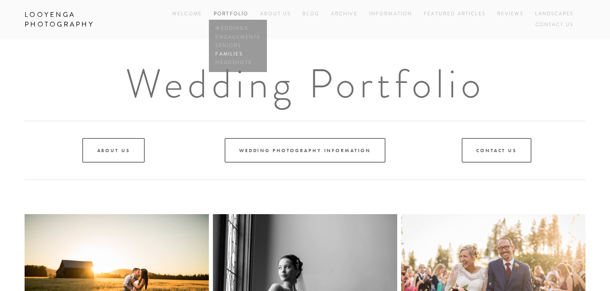 The height and width of the screenshot is (291, 610). I want to click on a: Blog, so click(311, 14).